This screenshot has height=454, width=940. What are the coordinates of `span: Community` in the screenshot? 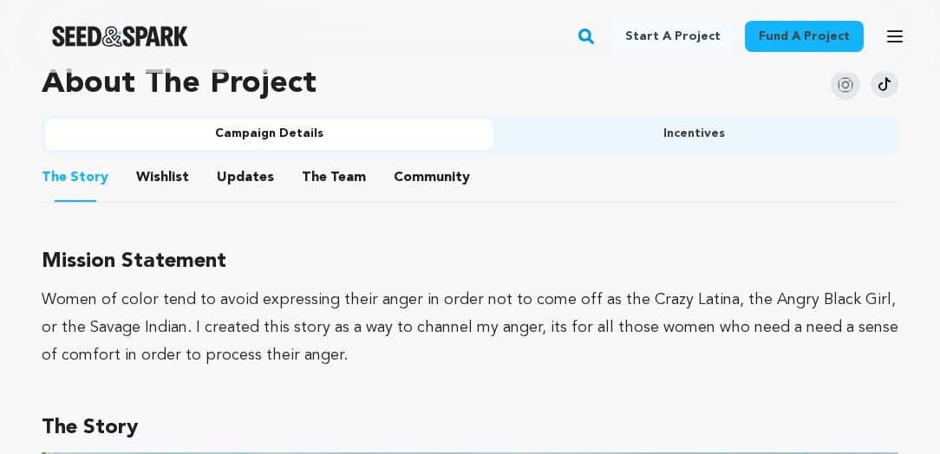 It's located at (432, 178).